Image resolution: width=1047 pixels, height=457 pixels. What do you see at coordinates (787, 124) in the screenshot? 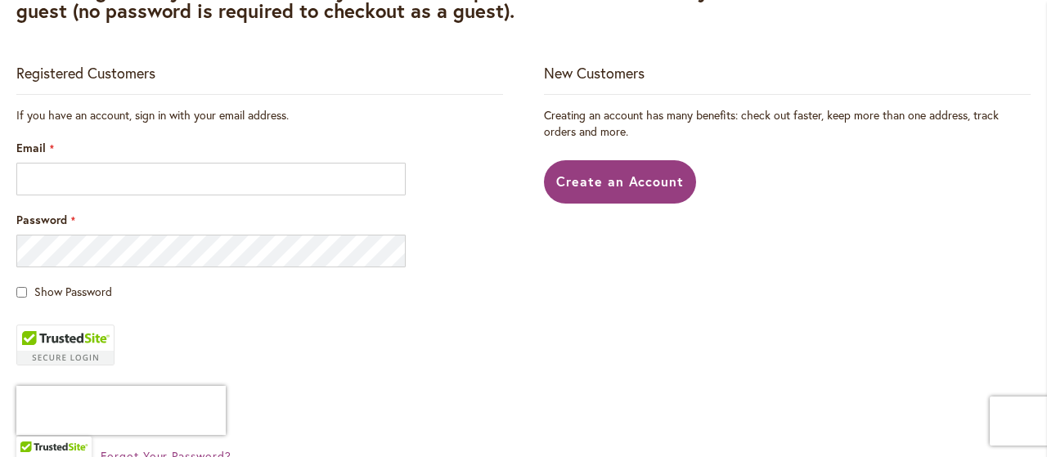
I see `p: Creating an account has many benefits: check out faster, keep more than one address, track orders...` at bounding box center [787, 124].